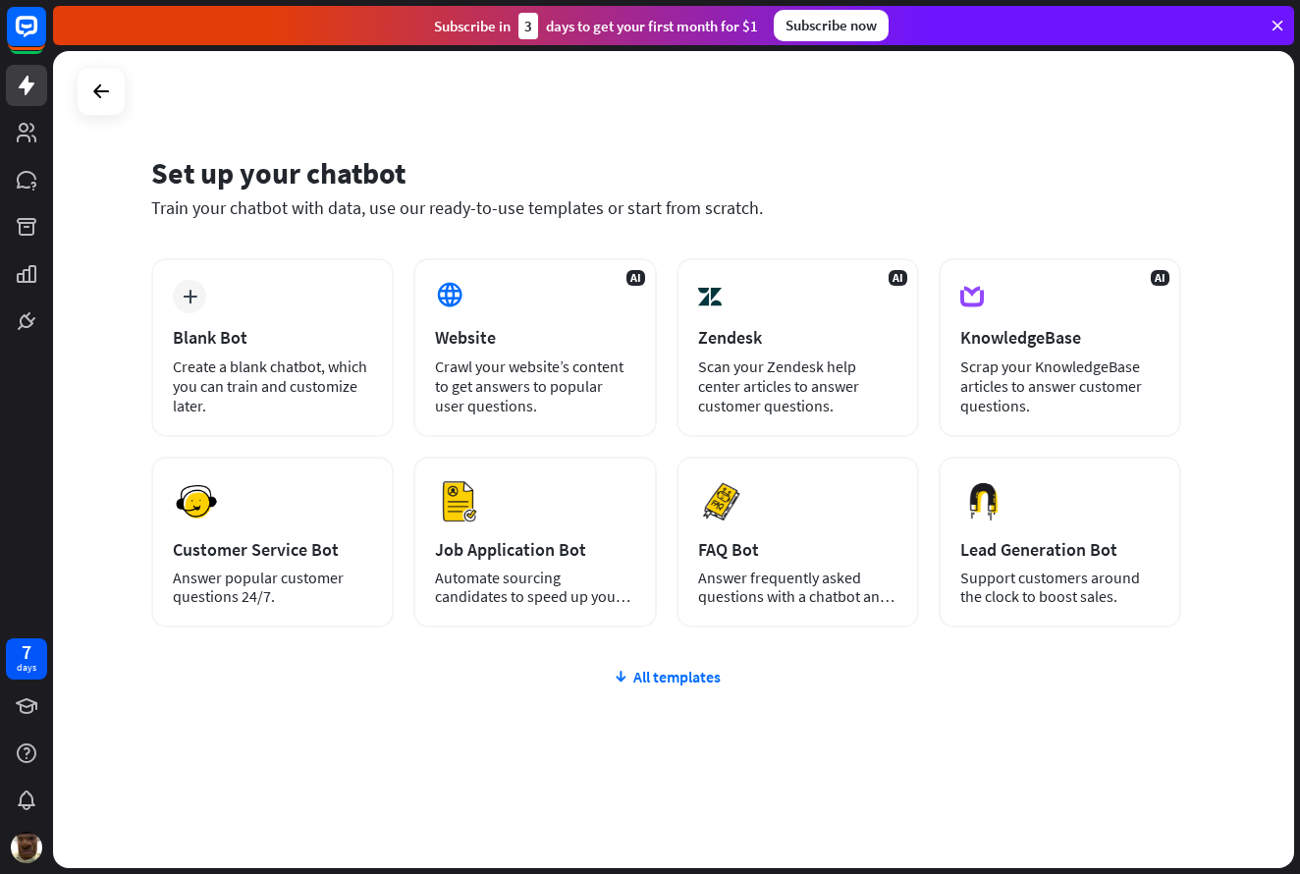  Describe the element at coordinates (27, 659) in the screenshot. I see `a: 7 days` at that location.